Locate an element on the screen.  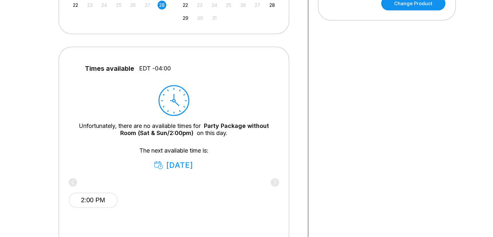
div: Not available Wednesday, March 25th, 2026 is located at coordinates (228, 5).